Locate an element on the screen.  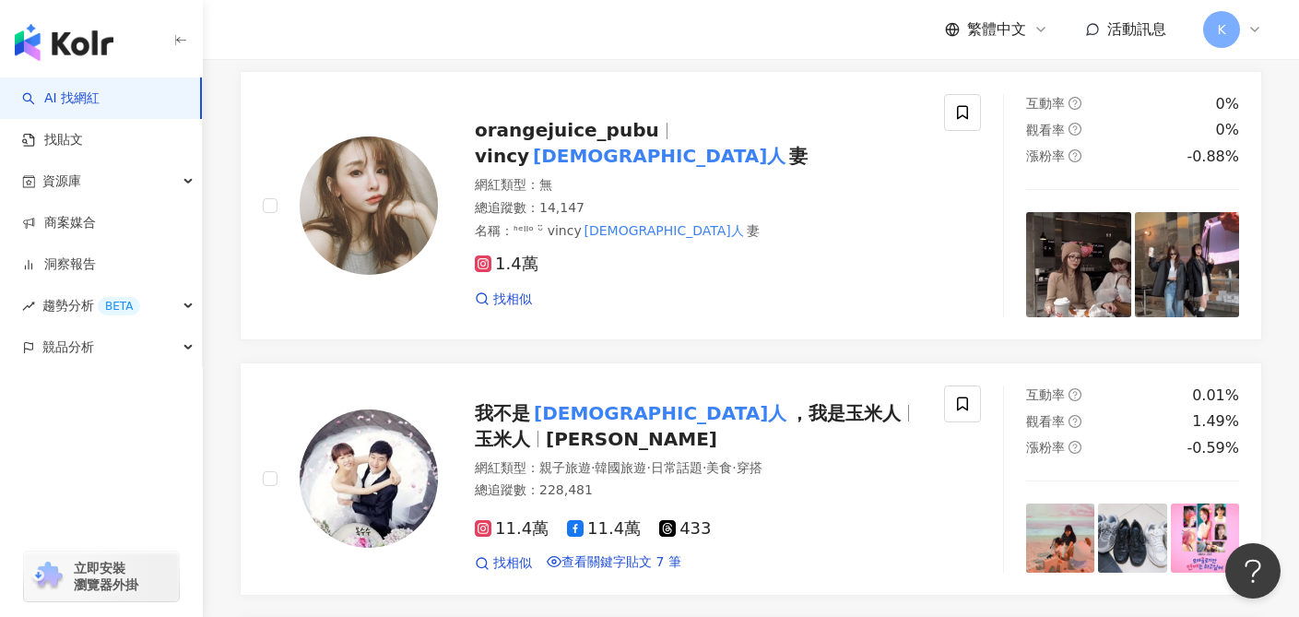
a: searchAI 找網紅 is located at coordinates (61, 99).